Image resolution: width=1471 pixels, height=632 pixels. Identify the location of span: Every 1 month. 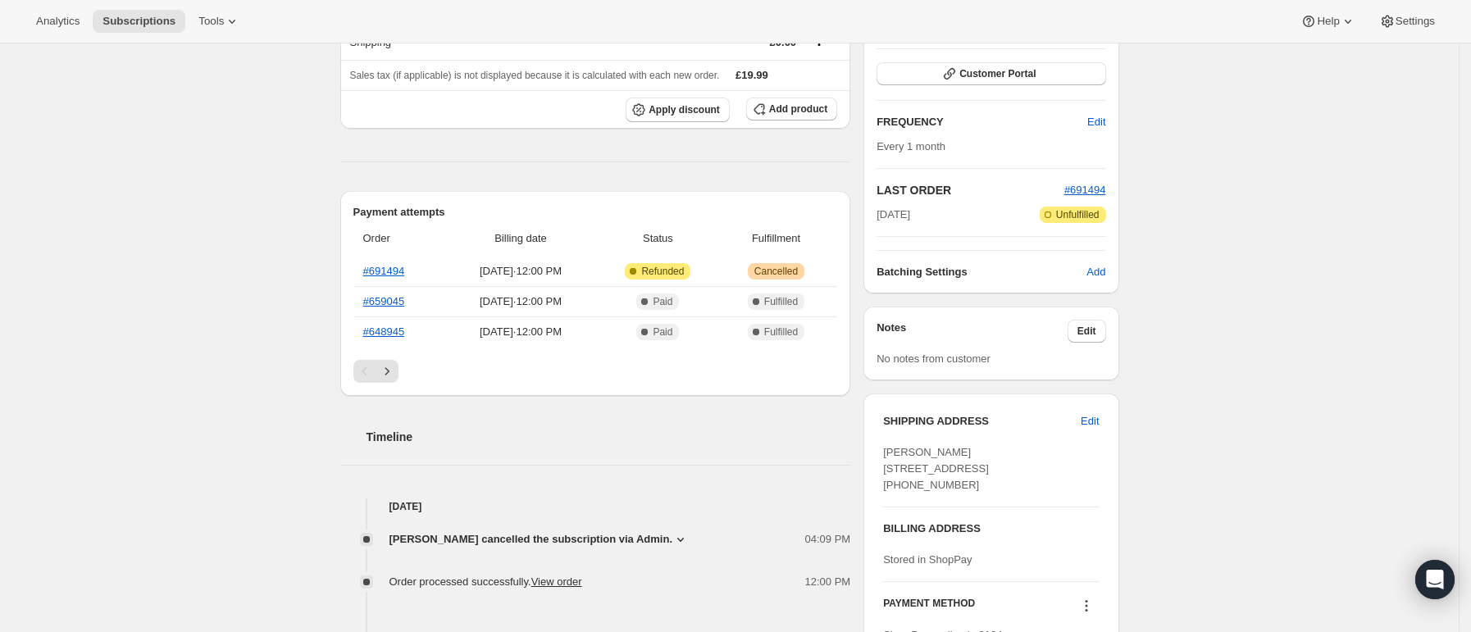
(911, 146).